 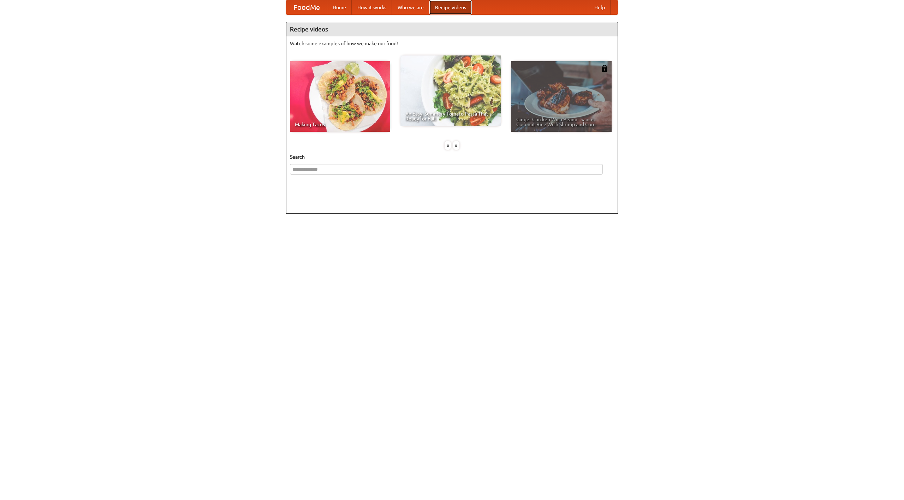 I want to click on p: Watch some examples of how we make our food!, so click(x=452, y=43).